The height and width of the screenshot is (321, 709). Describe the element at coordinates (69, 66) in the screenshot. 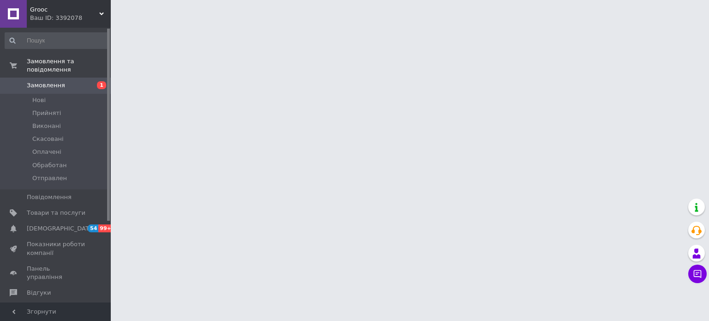

I see `span: Замовлення та повідомлення` at that location.